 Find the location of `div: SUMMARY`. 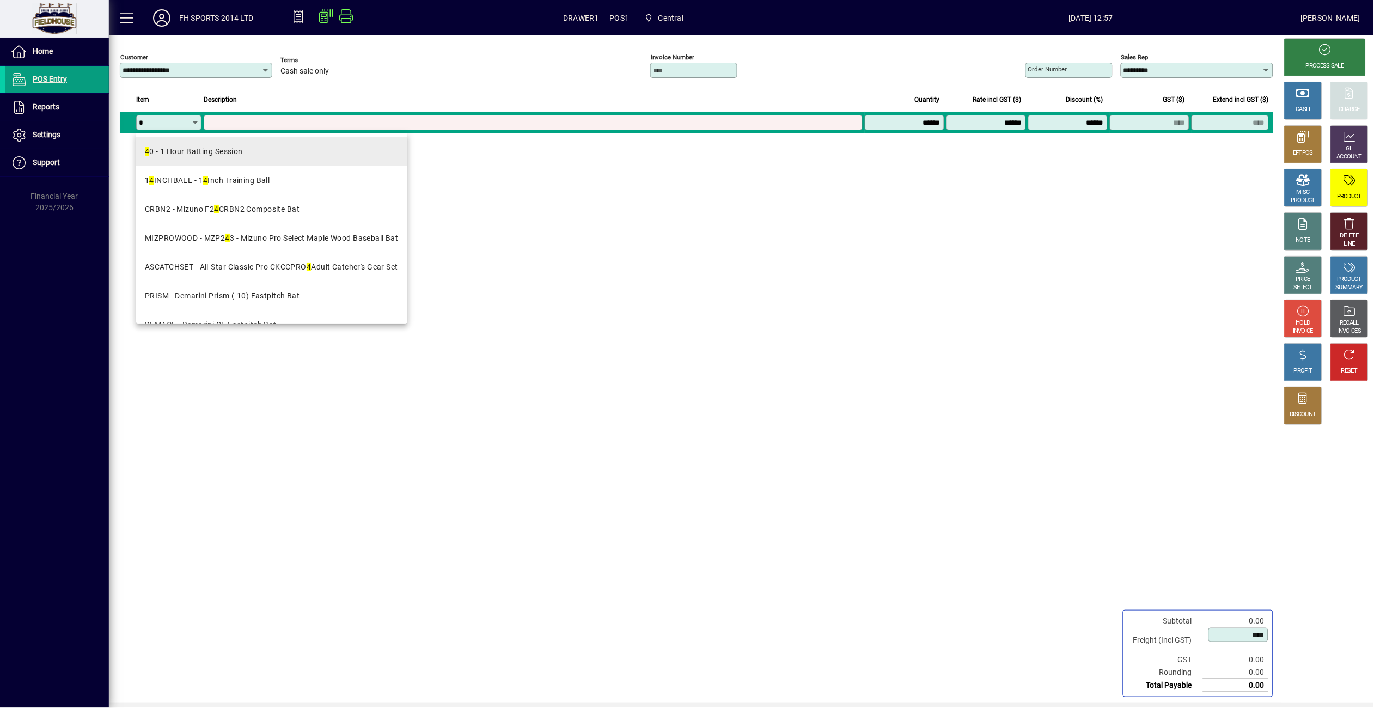

div: SUMMARY is located at coordinates (1349, 287).